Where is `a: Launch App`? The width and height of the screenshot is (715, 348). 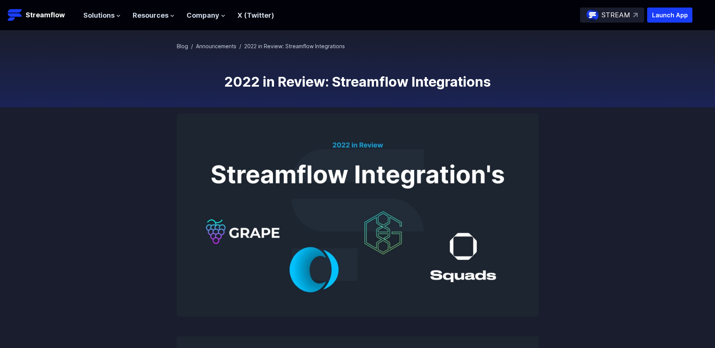 a: Launch App is located at coordinates (669, 15).